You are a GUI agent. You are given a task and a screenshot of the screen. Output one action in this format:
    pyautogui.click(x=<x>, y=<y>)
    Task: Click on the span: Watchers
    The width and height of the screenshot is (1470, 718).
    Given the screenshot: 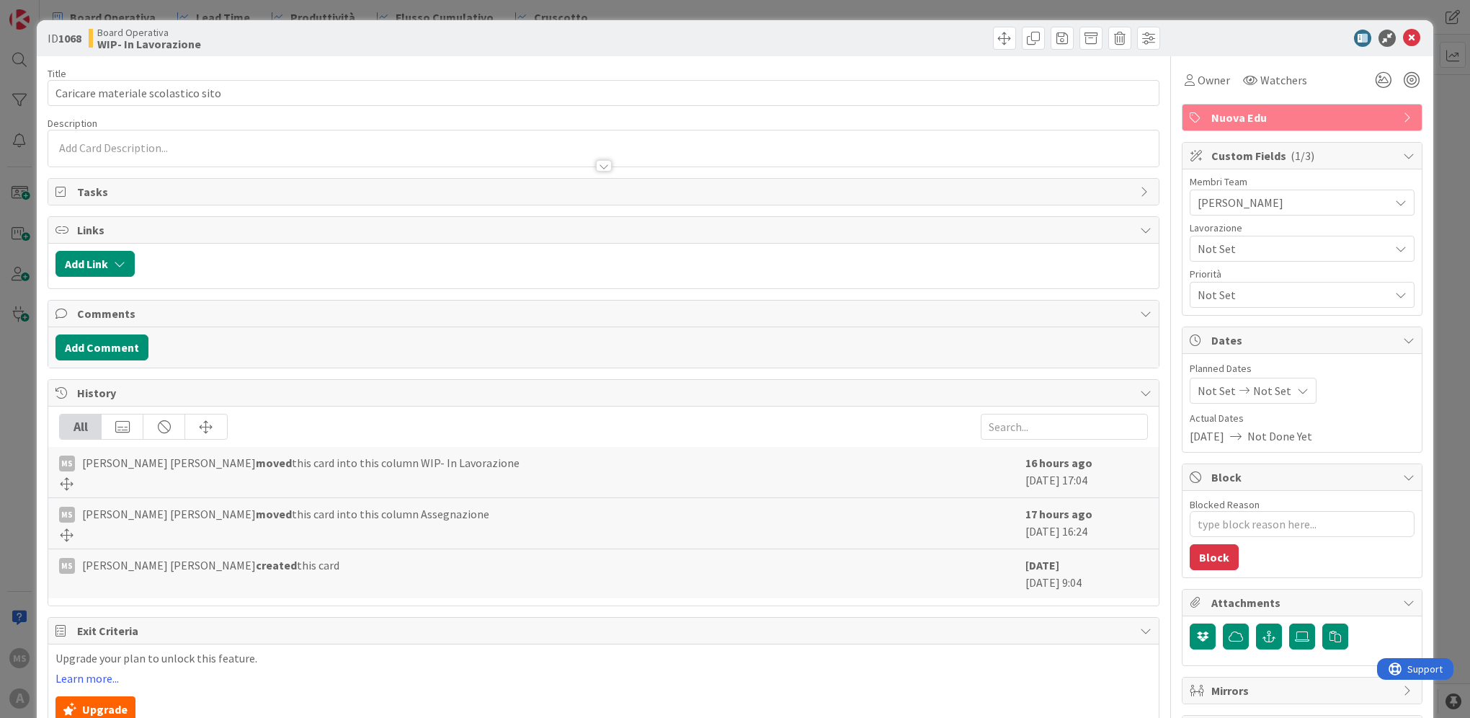 What is the action you would take?
    pyautogui.click(x=1283, y=80)
    